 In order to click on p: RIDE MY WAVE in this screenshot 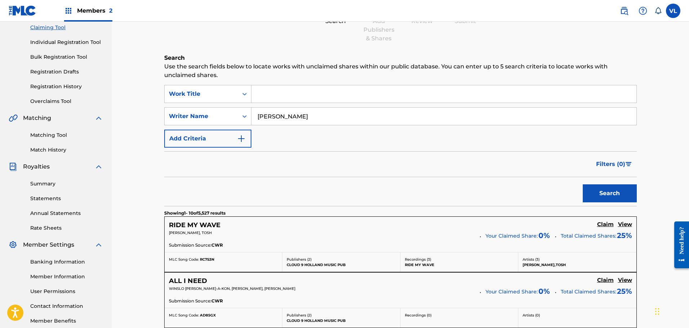, I will do `click(459, 265)`.